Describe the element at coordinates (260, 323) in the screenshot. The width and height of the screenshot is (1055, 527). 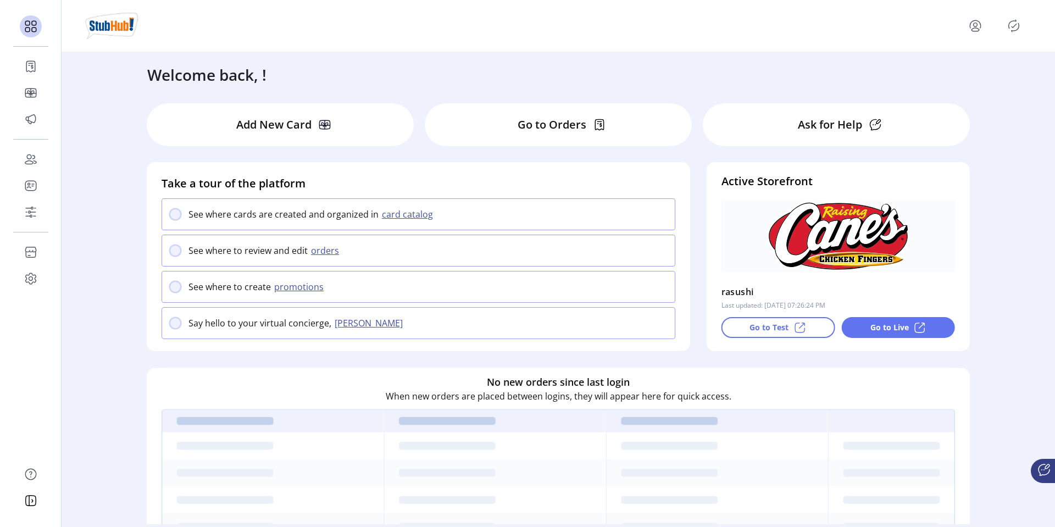
I see `p: Say hello to your virtual concierge,` at that location.